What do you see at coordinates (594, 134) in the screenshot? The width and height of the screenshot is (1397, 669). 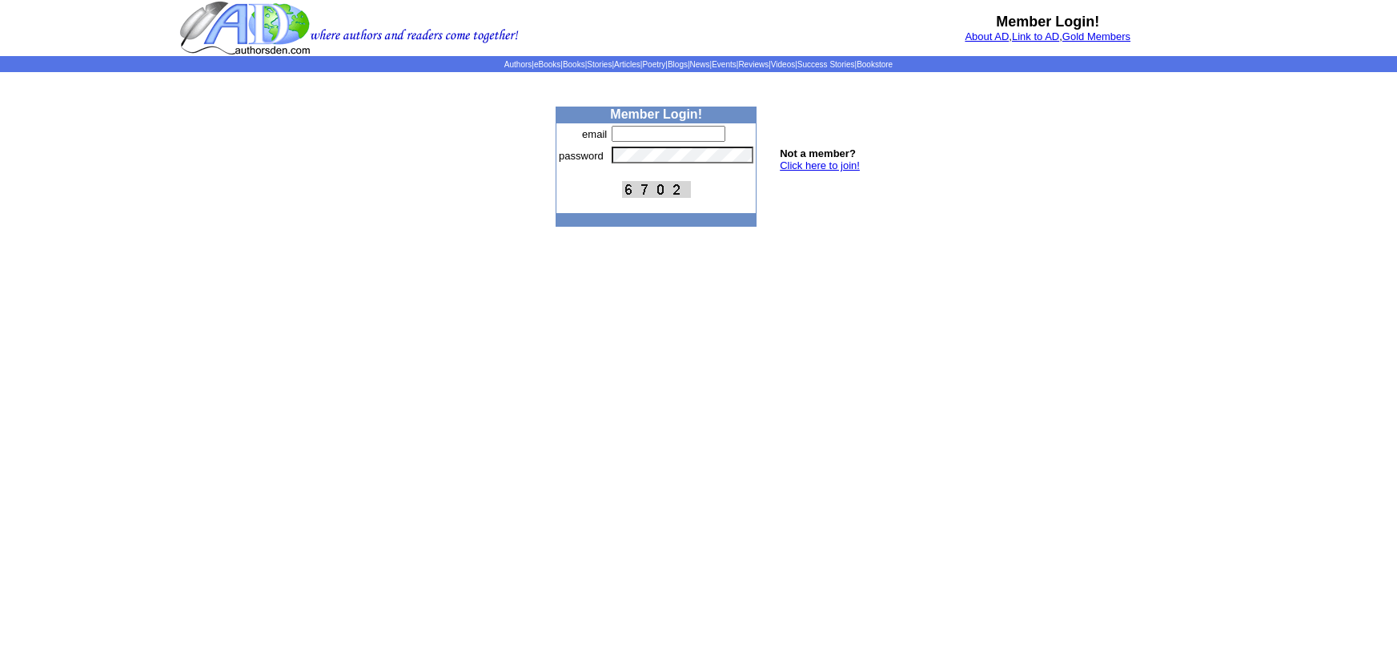 I see `font: email` at bounding box center [594, 134].